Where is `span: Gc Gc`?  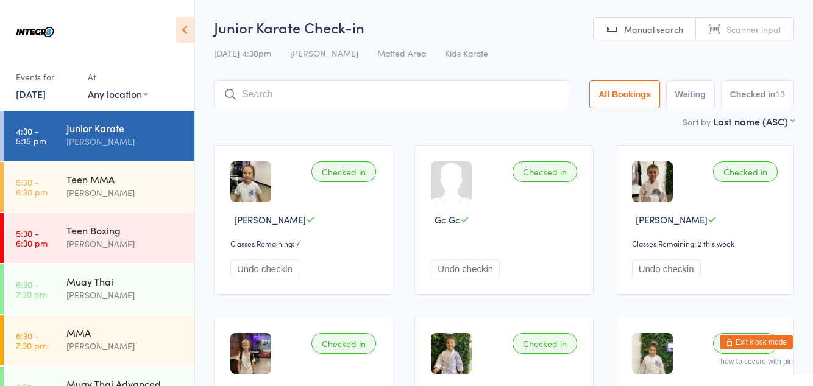 span: Gc Gc is located at coordinates (447, 219).